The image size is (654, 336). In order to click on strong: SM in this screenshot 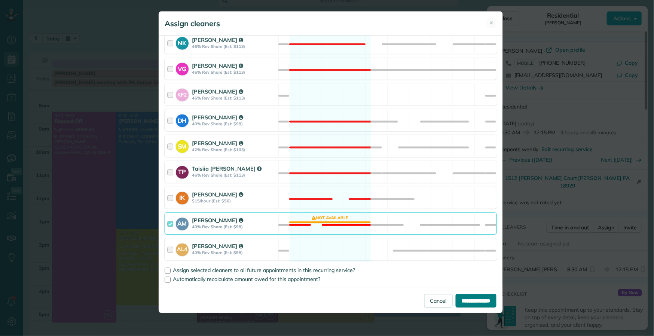, I will do `click(182, 145)`.